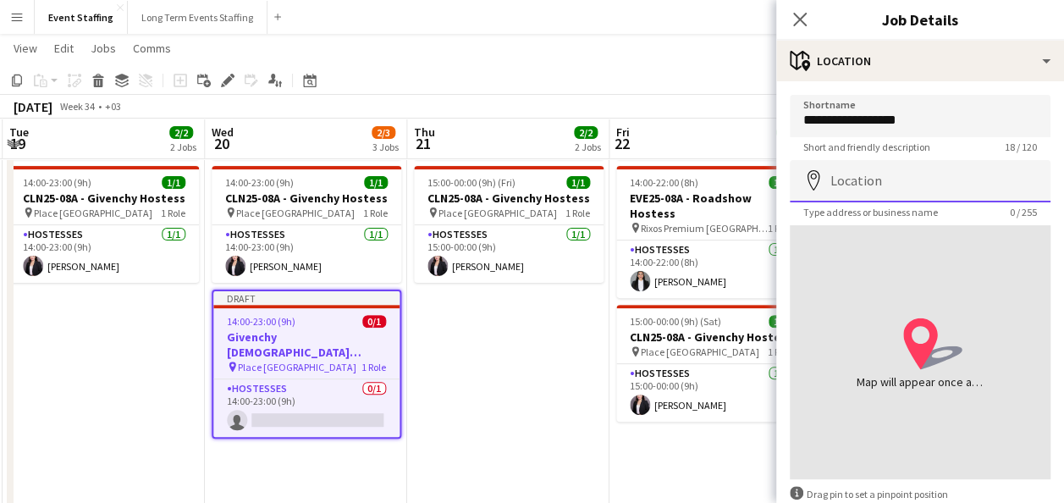 Image resolution: width=1064 pixels, height=503 pixels. I want to click on span: Comms, so click(151, 48).